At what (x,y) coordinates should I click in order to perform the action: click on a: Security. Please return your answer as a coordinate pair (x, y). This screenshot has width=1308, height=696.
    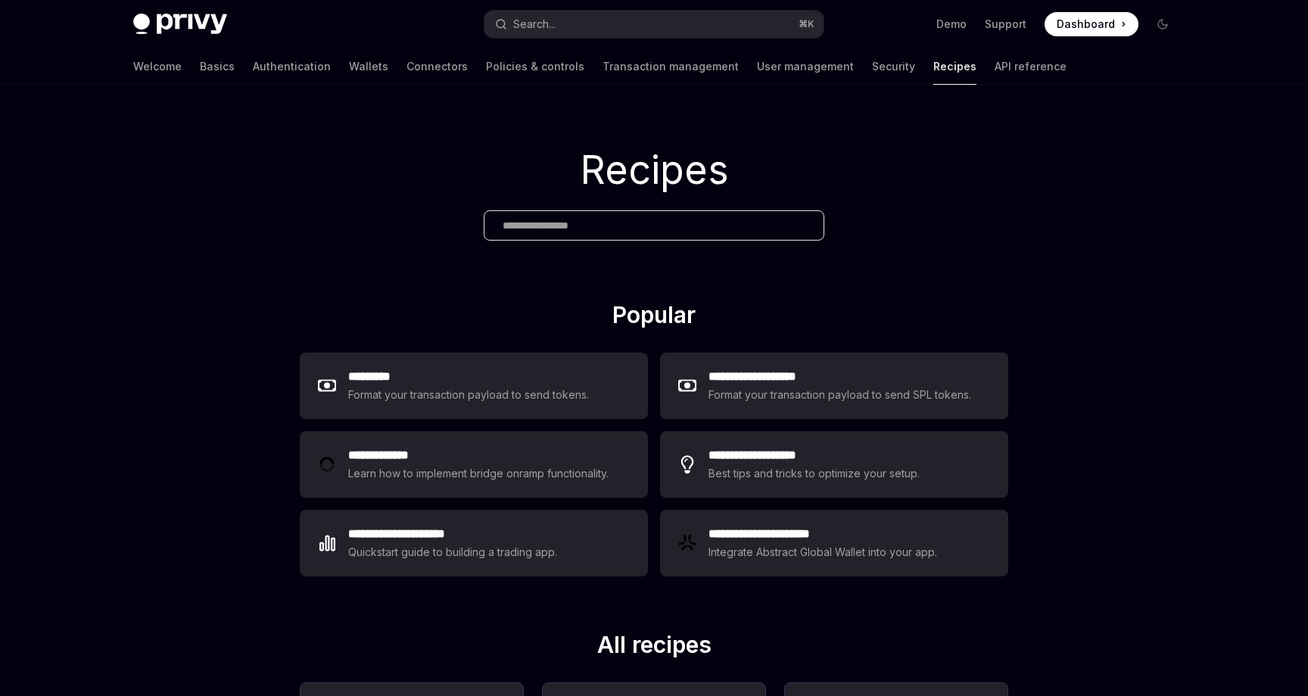
    Looking at the image, I should click on (893, 67).